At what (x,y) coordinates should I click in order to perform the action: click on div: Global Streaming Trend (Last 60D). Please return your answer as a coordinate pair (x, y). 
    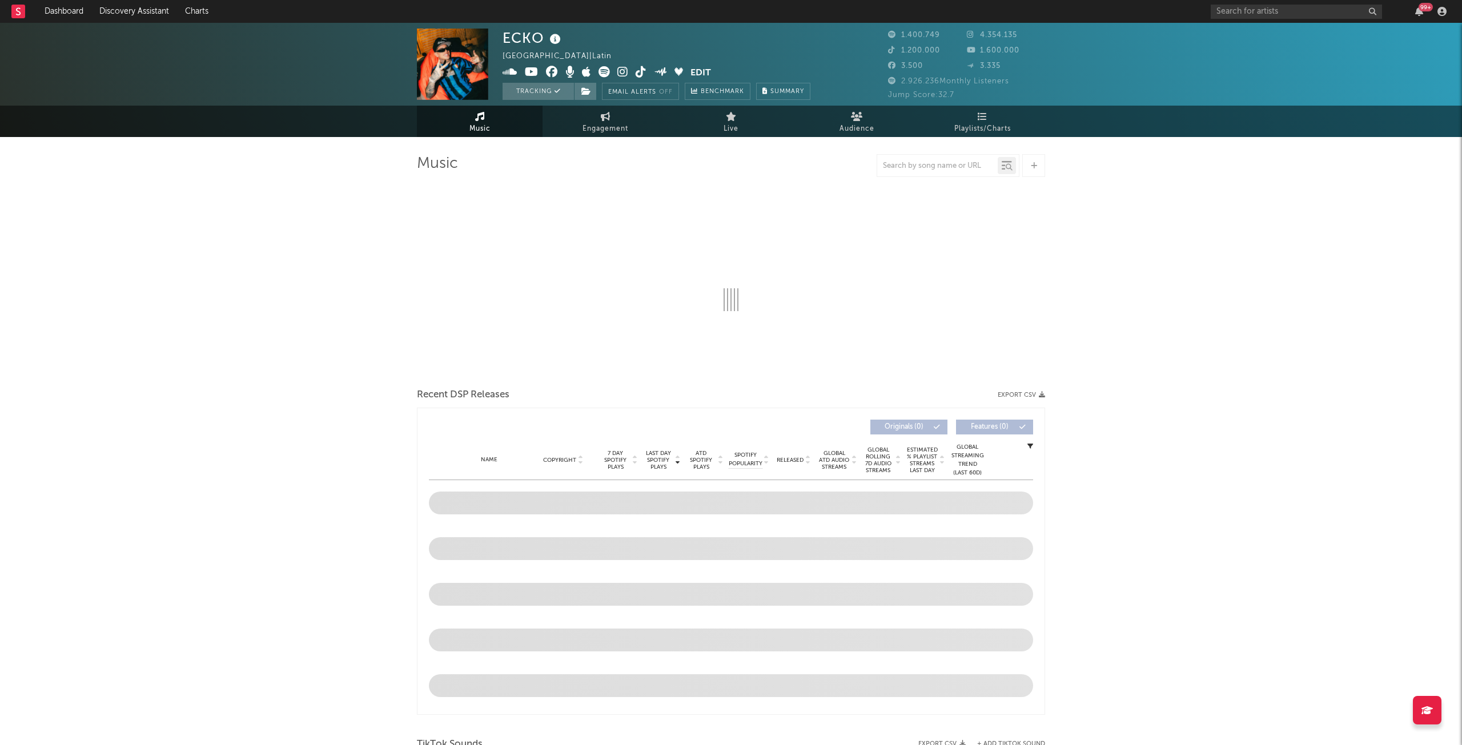
    Looking at the image, I should click on (967, 460).